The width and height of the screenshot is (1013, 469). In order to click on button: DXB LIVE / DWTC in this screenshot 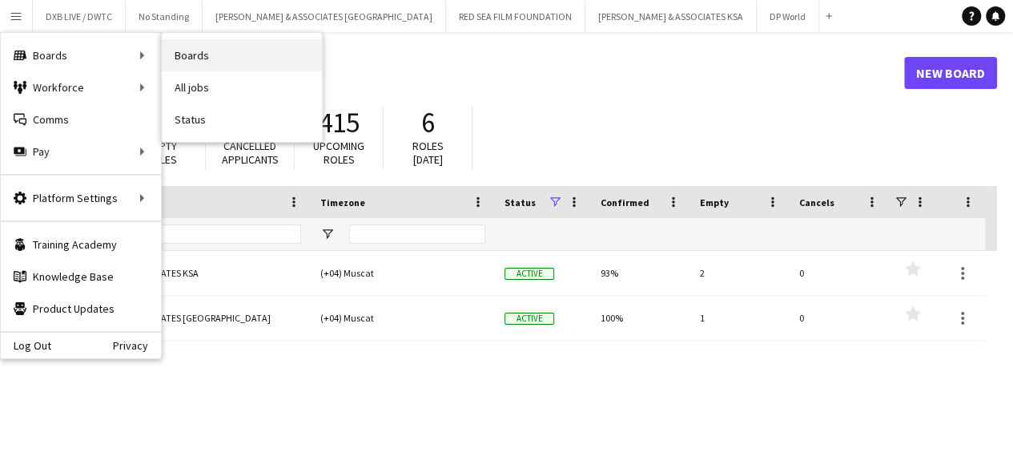, I will do `click(79, 16)`.